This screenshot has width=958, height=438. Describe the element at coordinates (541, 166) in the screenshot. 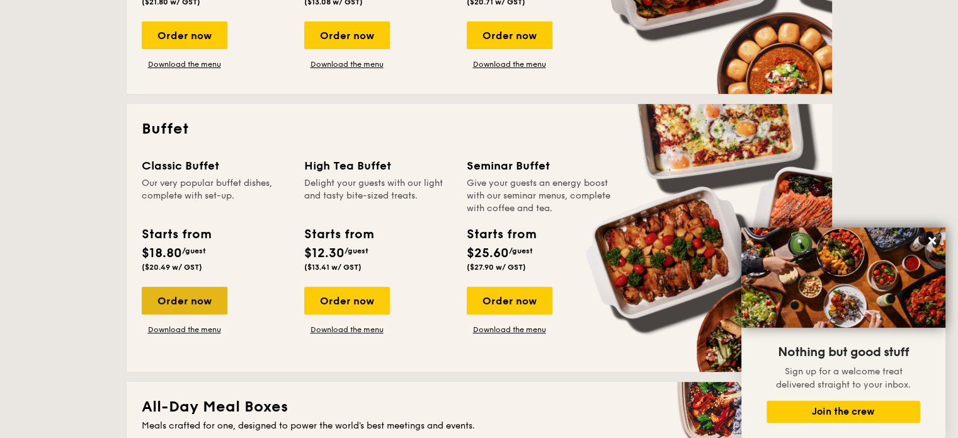

I see `div: Seminar Buffet` at that location.